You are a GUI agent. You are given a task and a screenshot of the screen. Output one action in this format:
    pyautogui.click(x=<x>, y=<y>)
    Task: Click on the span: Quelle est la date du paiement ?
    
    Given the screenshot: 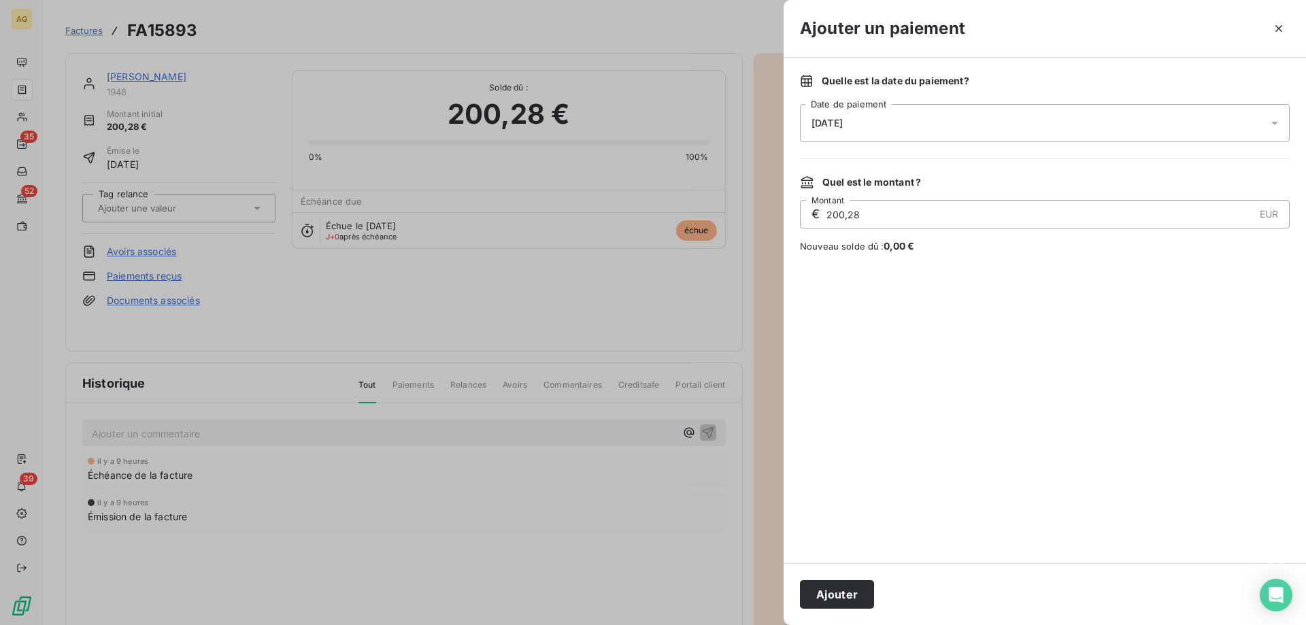 What is the action you would take?
    pyautogui.click(x=895, y=81)
    